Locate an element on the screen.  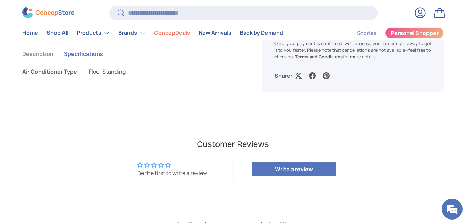
a: Back by Demand is located at coordinates (261, 33).